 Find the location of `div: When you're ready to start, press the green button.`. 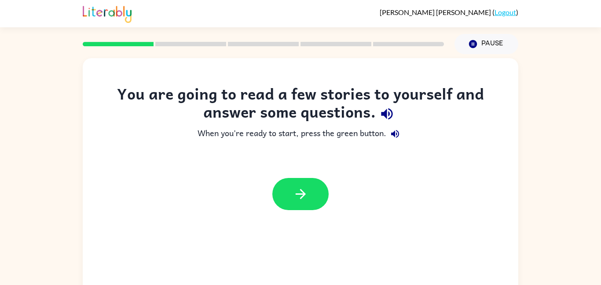

div: When you're ready to start, press the green button. is located at coordinates (301, 134).